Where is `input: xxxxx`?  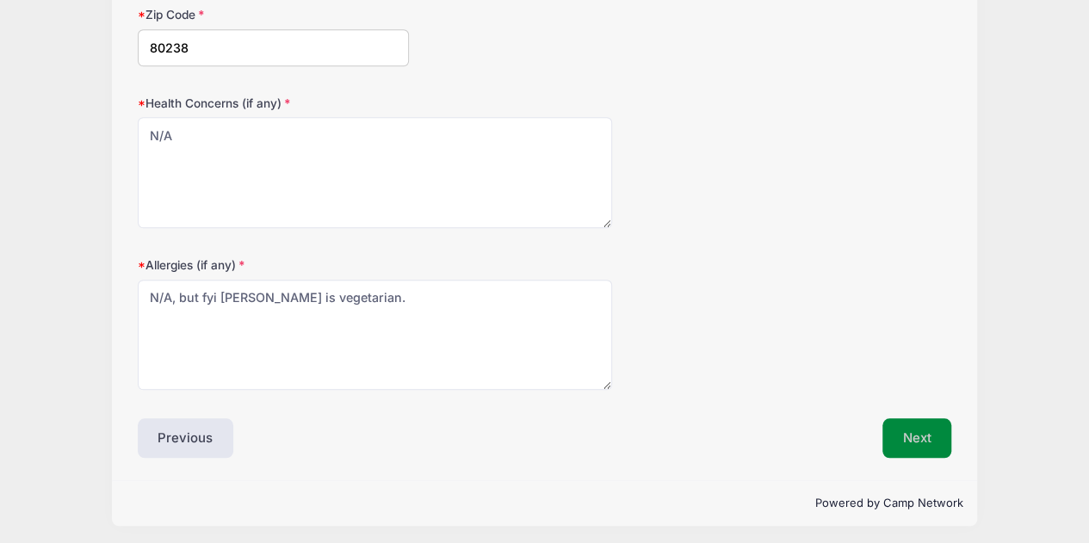 input: xxxxx is located at coordinates (273, 47).